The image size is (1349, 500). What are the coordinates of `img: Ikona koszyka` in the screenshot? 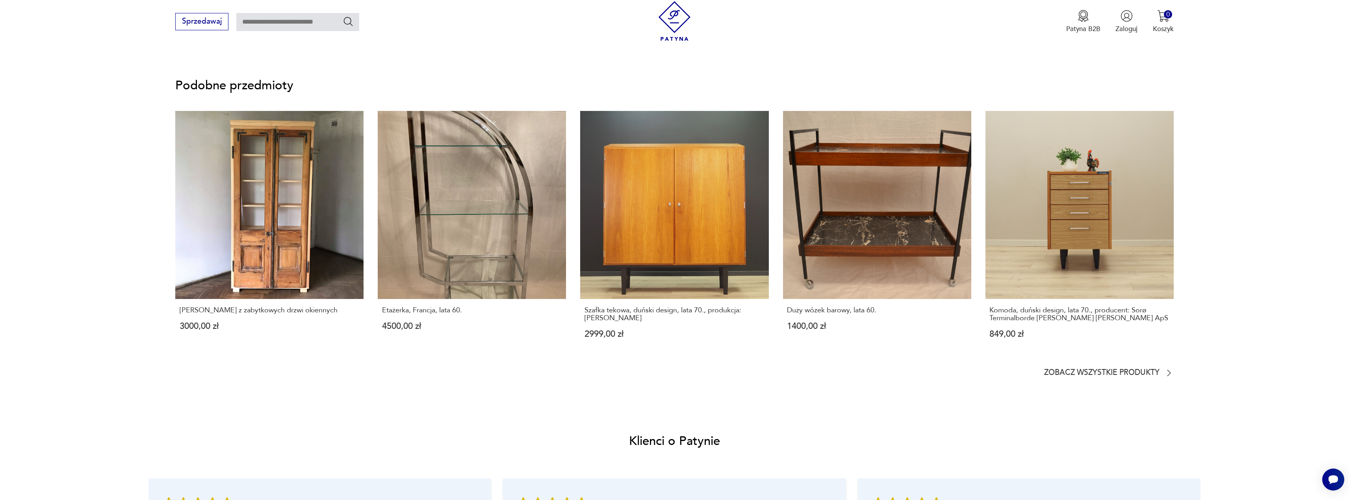 It's located at (1163, 16).